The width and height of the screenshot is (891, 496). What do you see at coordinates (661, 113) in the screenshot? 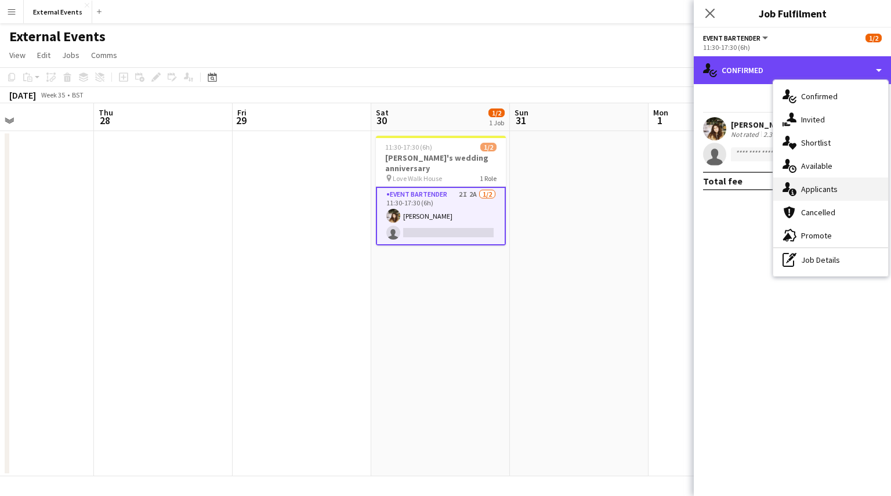
I see `span: Mon` at bounding box center [661, 113].